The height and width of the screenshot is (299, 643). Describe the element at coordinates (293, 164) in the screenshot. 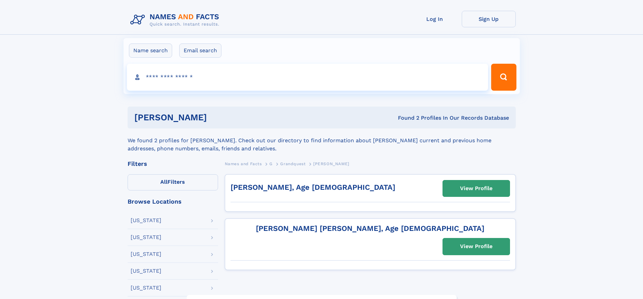

I see `span: Grandquest` at that location.